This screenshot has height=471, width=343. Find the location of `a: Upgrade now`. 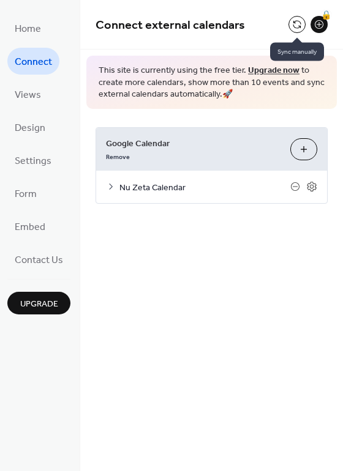

a: Upgrade now is located at coordinates (274, 70).